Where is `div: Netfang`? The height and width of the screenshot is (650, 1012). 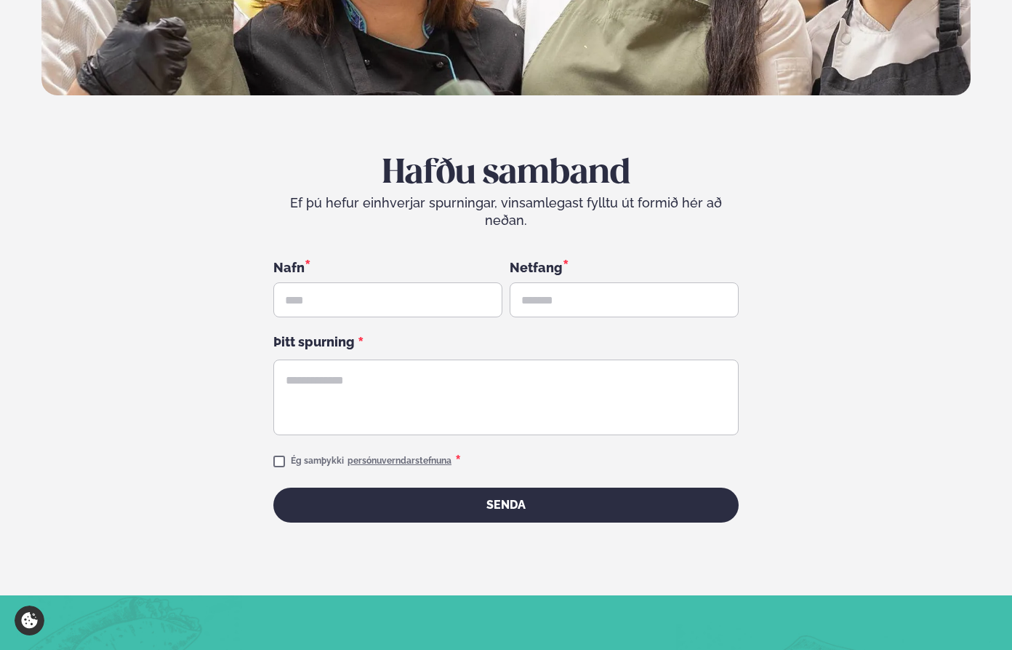 div: Netfang is located at coordinates (624, 267).